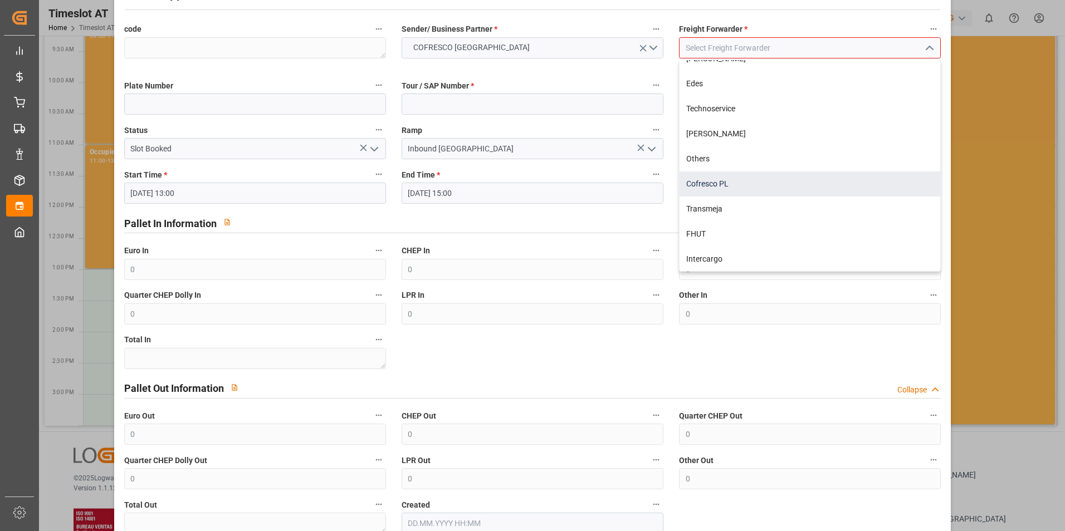  I want to click on button: Total Out, so click(379, 505).